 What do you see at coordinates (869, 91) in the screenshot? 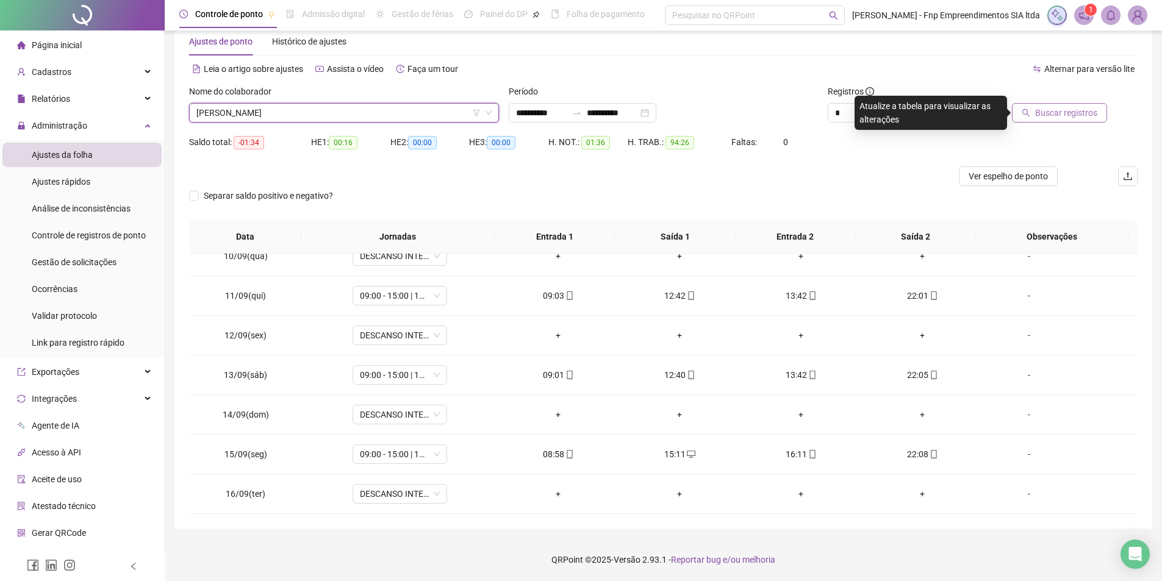
I see `span: info-circle` at bounding box center [869, 91].